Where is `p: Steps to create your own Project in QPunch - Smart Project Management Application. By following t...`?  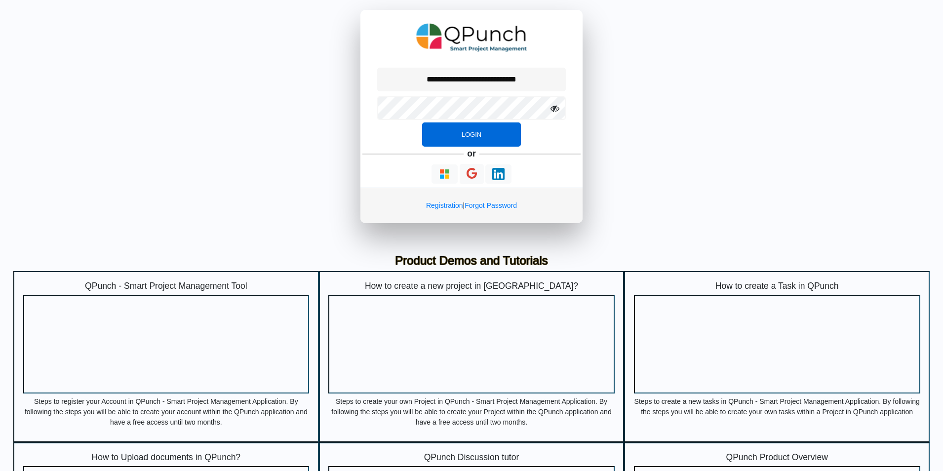 p: Steps to create your own Project in QPunch - Smart Project Management Application. By following t... is located at coordinates (472, 411).